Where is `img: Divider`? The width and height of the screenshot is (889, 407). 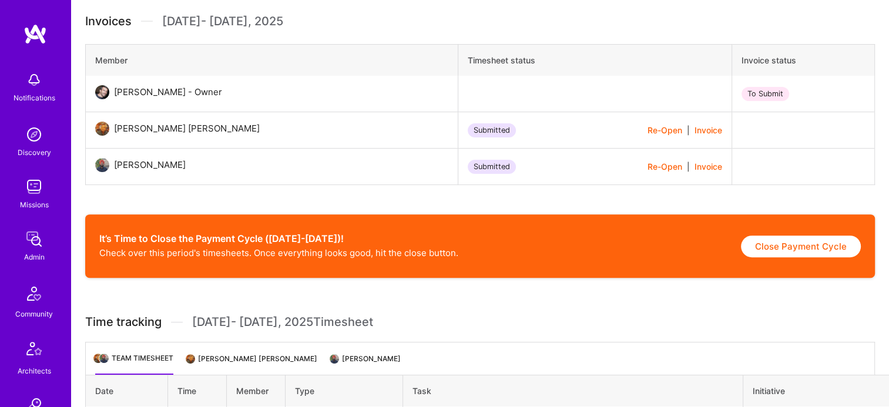
img: Divider is located at coordinates (147, 21).